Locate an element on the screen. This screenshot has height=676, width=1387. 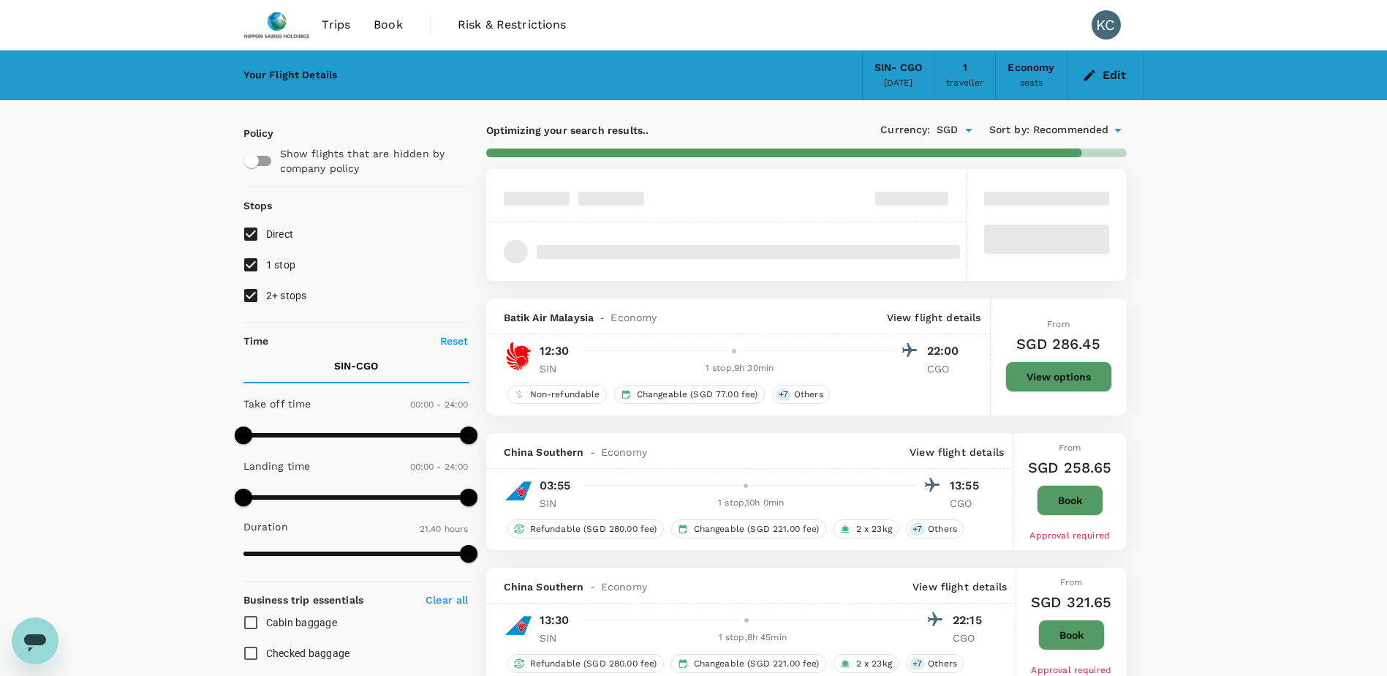
span: Trips is located at coordinates (336, 25).